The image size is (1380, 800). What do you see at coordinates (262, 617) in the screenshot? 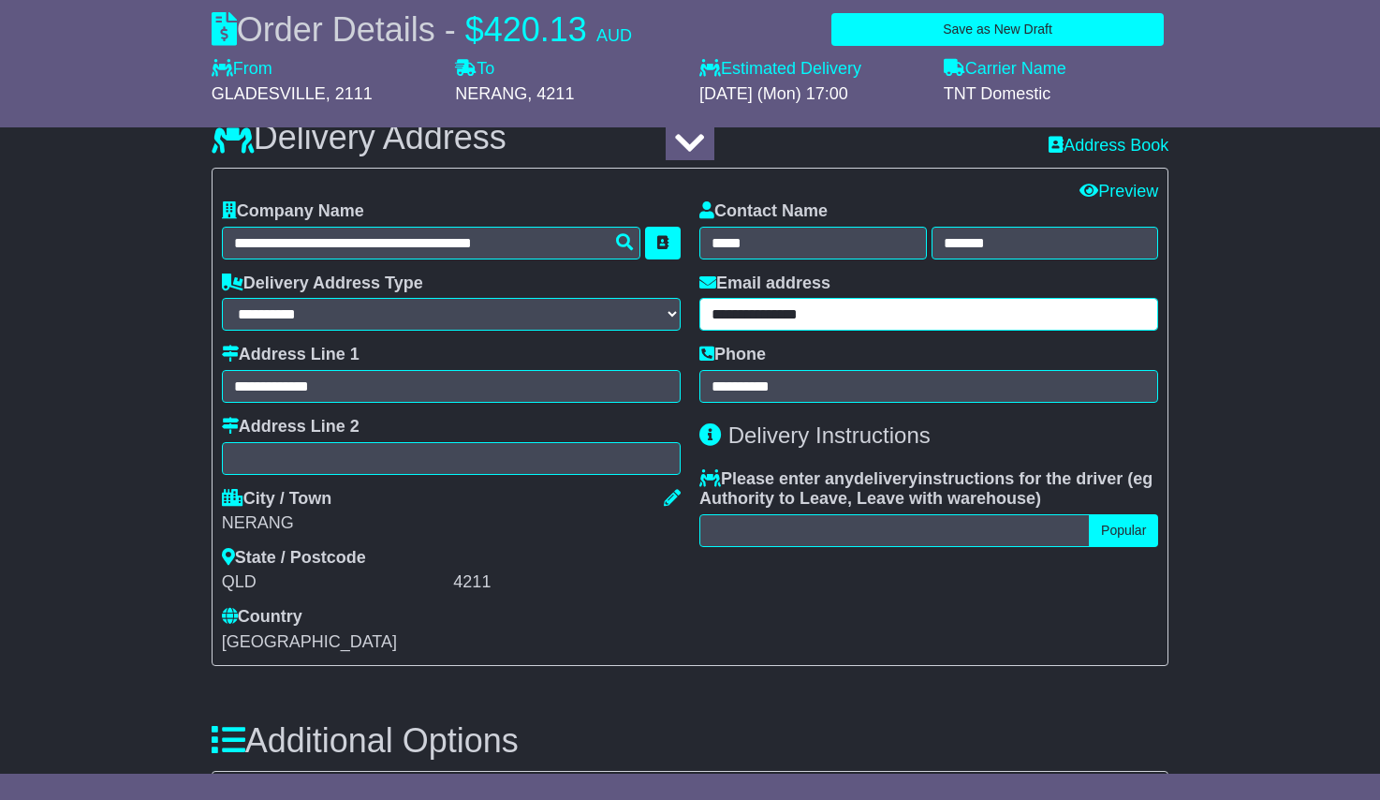
I see `label: Country` at bounding box center [262, 617].